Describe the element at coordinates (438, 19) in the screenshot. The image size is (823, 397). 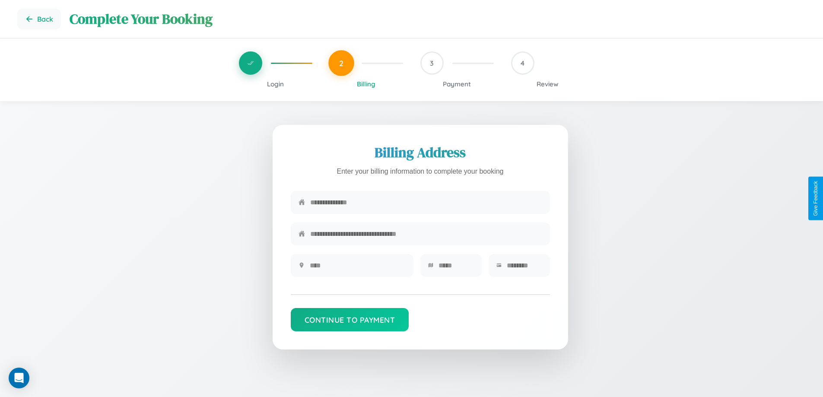
I see `h1: Complete Your Booking` at that location.